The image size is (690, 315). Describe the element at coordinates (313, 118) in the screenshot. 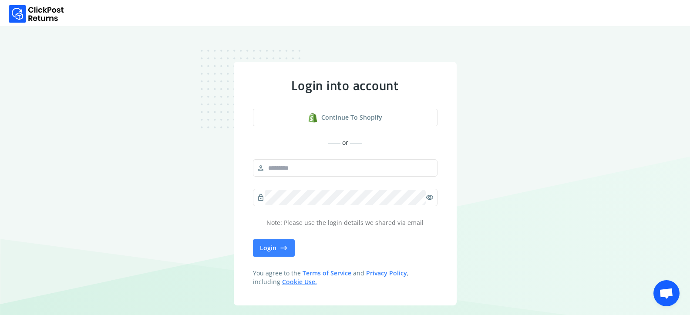

I see `img: shopify logo` at that location.